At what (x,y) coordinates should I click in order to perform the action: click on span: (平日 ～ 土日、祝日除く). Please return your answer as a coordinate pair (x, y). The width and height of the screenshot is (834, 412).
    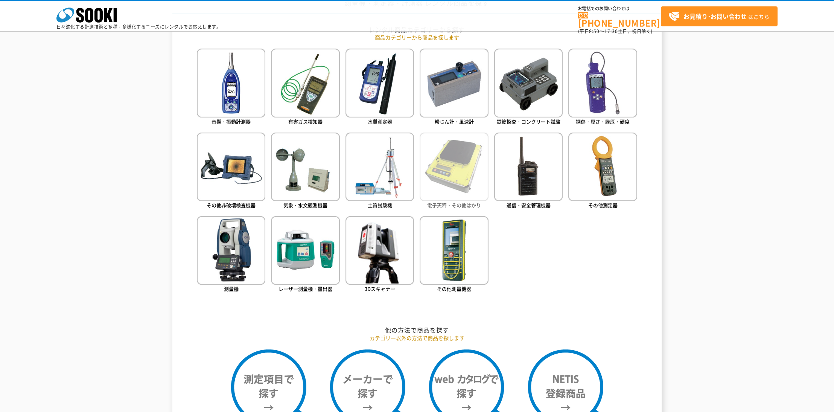
    Looking at the image, I should click on (616, 31).